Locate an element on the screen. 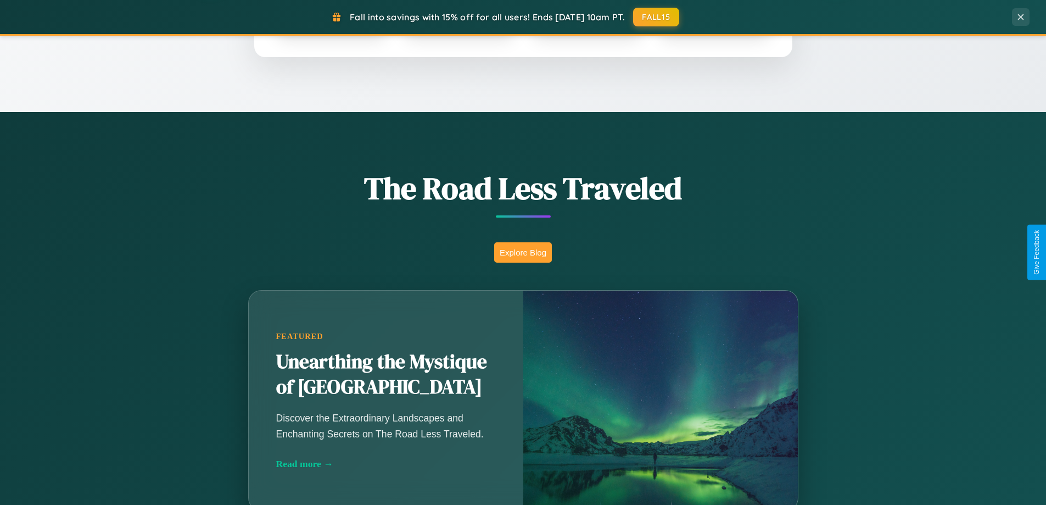  div: Read more → is located at coordinates (386, 463).